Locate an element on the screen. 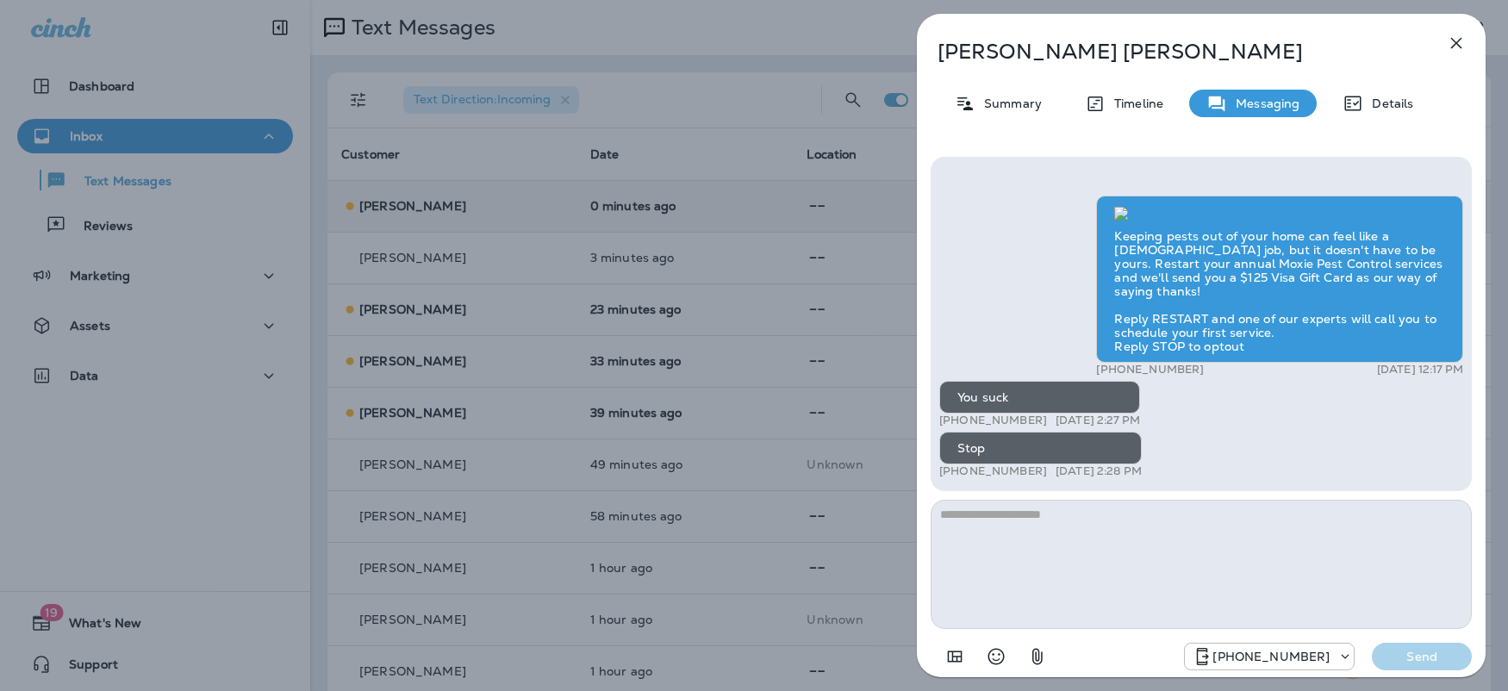  p: Details is located at coordinates (1388, 103).